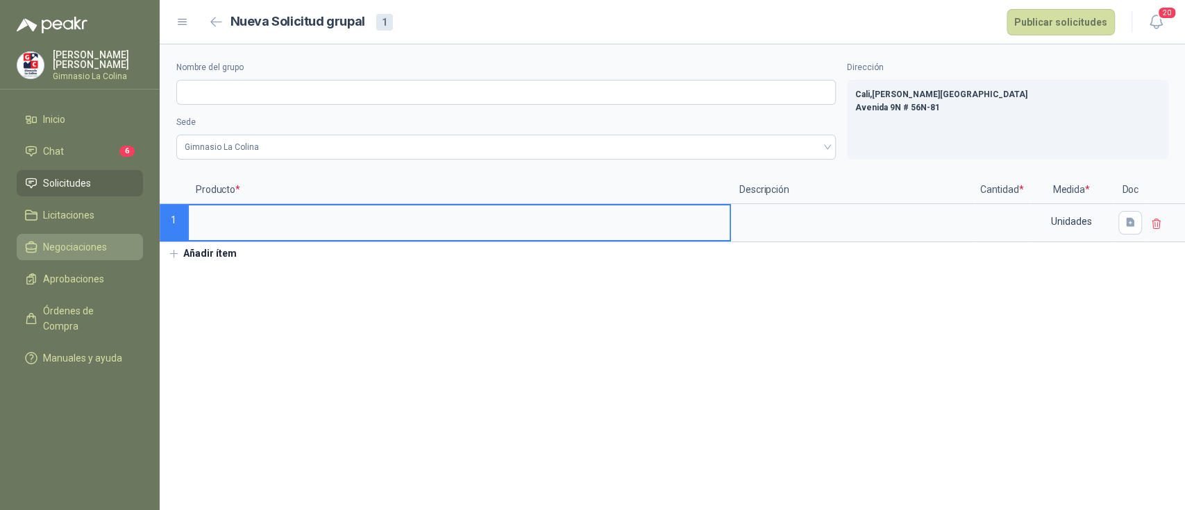  What do you see at coordinates (80, 358) in the screenshot?
I see `a: Manuales y ayuda` at bounding box center [80, 358].